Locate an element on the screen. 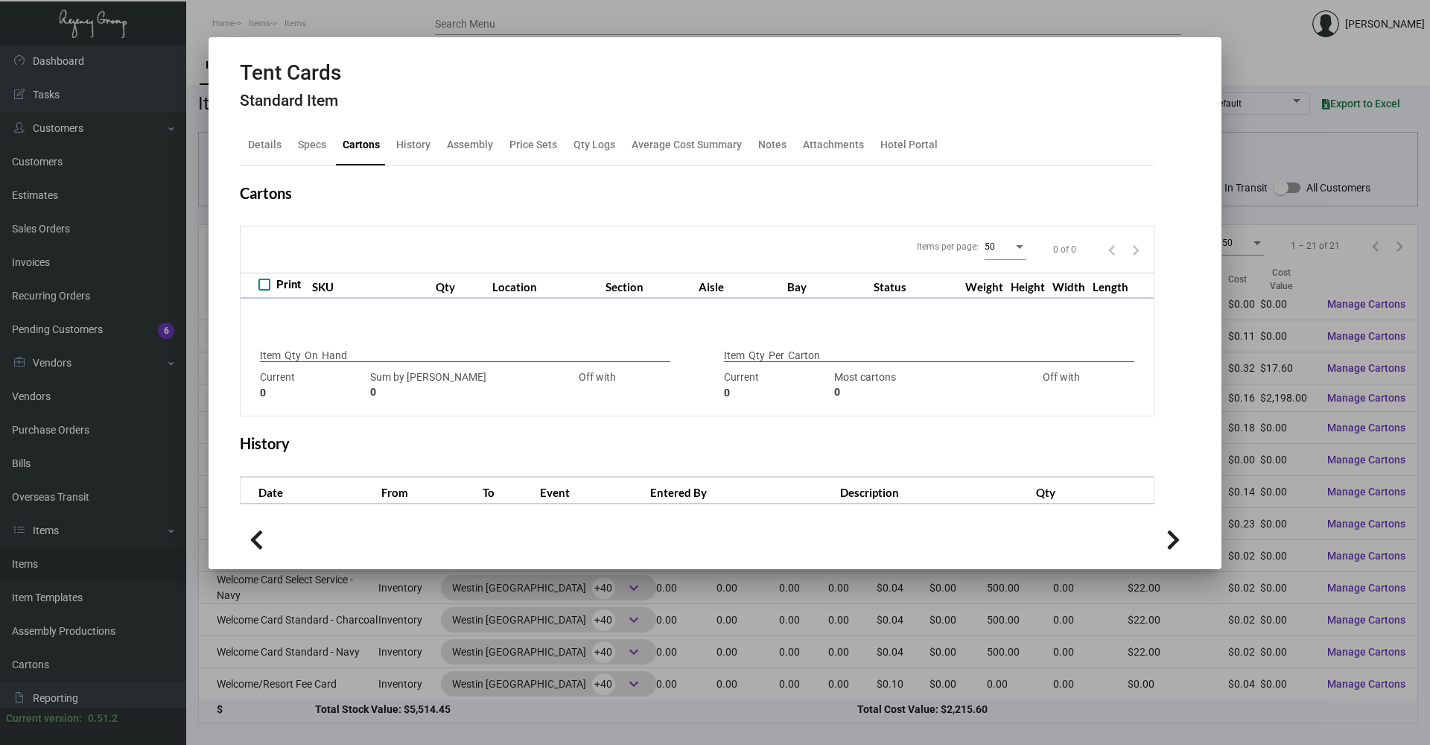  div: Details is located at coordinates (264, 144).